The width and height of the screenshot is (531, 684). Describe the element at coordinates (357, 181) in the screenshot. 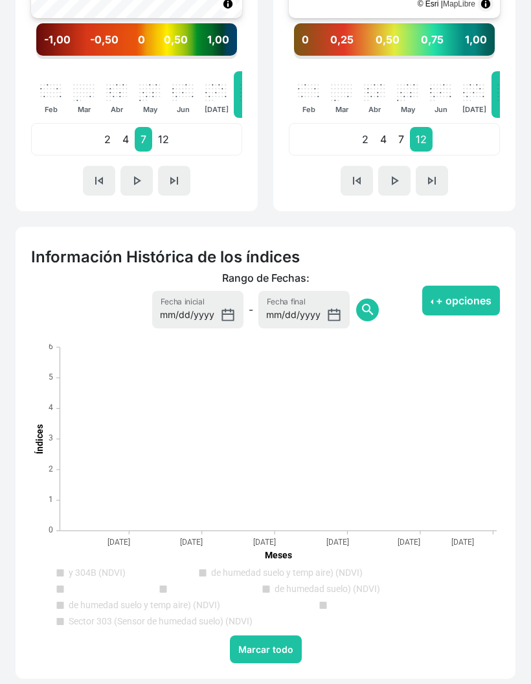

I see `button: skip_previous` at that location.